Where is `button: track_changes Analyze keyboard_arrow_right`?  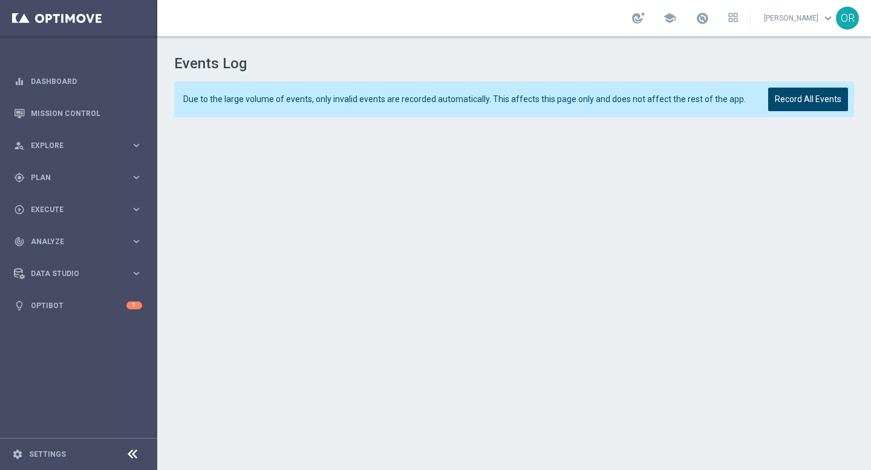
button: track_changes Analyze keyboard_arrow_right is located at coordinates (78, 242).